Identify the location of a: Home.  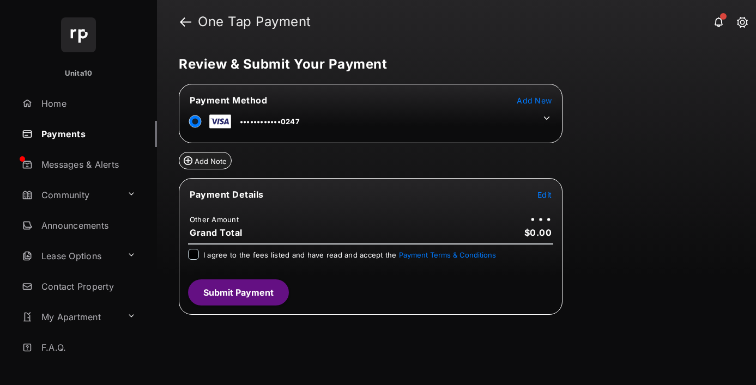
(87, 104).